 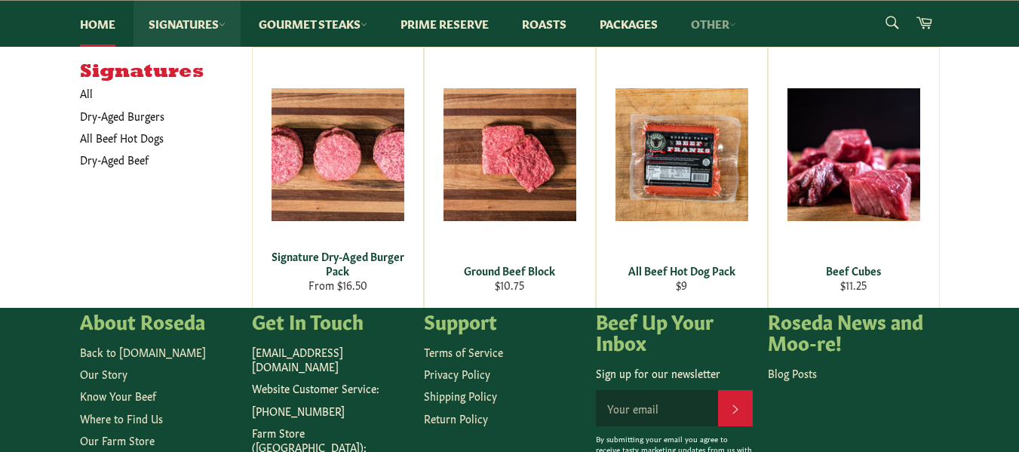 I want to click on h4: Beef Up Your Inbox, so click(x=674, y=330).